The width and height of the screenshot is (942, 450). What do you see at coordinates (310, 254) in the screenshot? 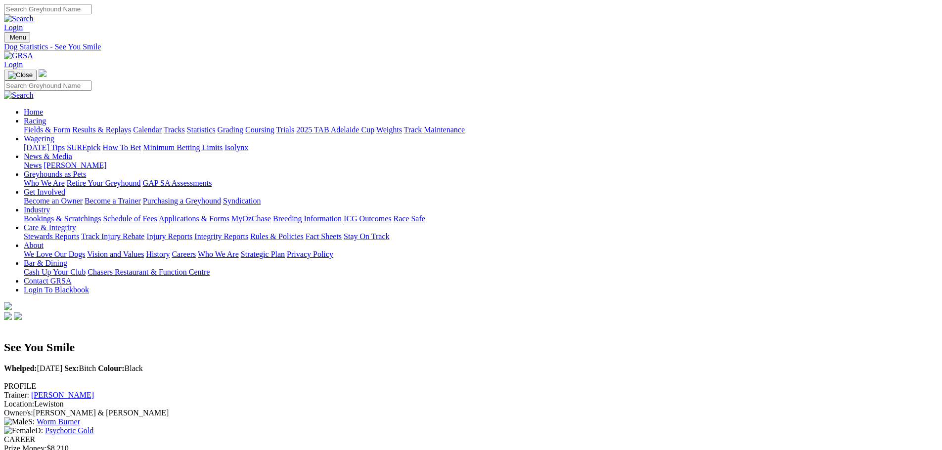
I see `a: Privacy Policy` at bounding box center [310, 254].